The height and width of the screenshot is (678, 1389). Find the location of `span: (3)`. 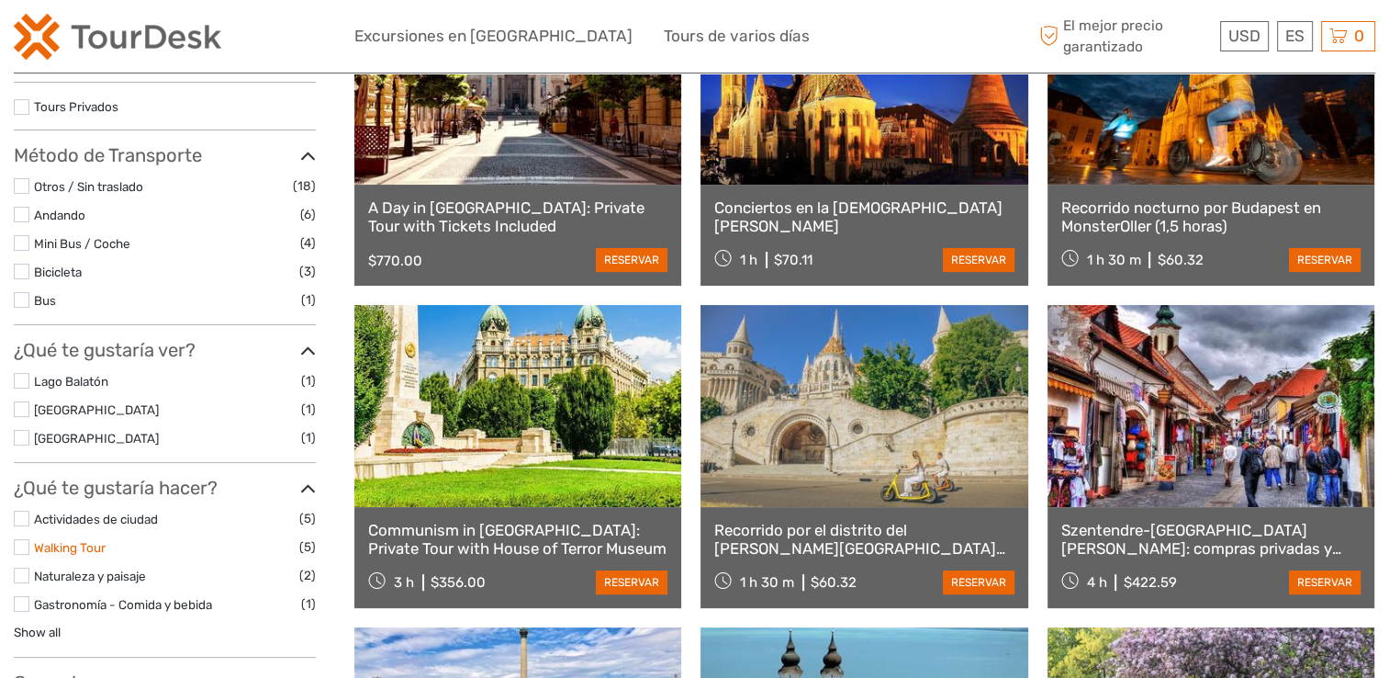

span: (3) is located at coordinates (308, 271).